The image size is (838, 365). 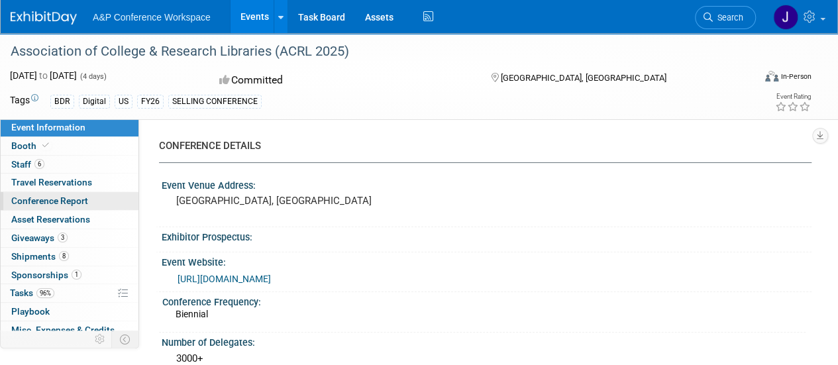 What do you see at coordinates (480, 146) in the screenshot?
I see `div: CONFERENCE DETAILS` at bounding box center [480, 146].